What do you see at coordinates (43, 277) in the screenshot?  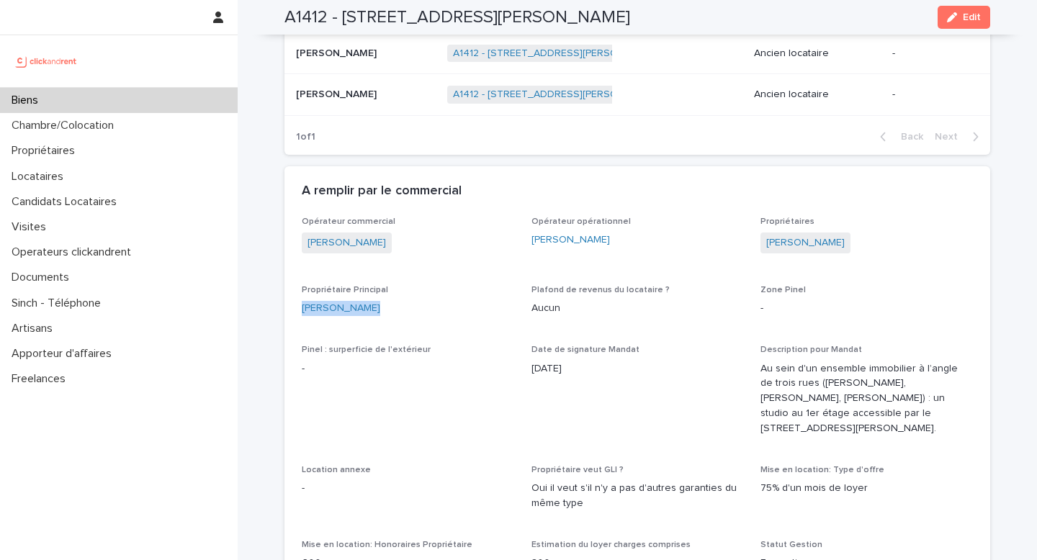 I see `p: Documents` at bounding box center [43, 277].